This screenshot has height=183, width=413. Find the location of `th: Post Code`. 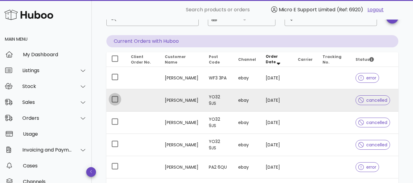

th: Post Code is located at coordinates (219, 60).